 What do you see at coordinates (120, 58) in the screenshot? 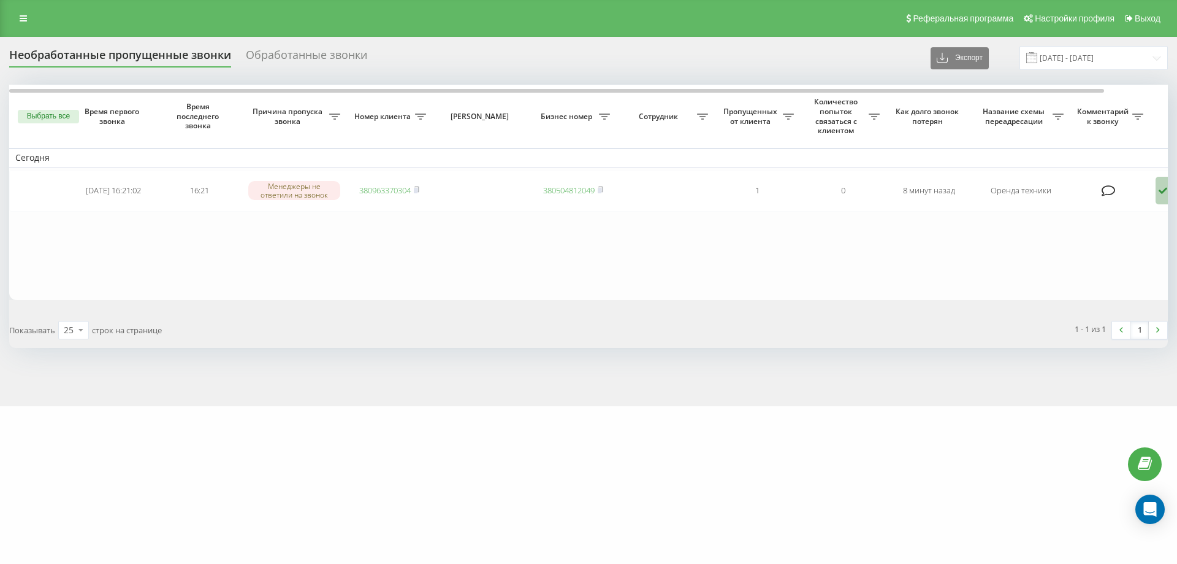
I see `div: Необработанные пропущенные звонки` at bounding box center [120, 58].